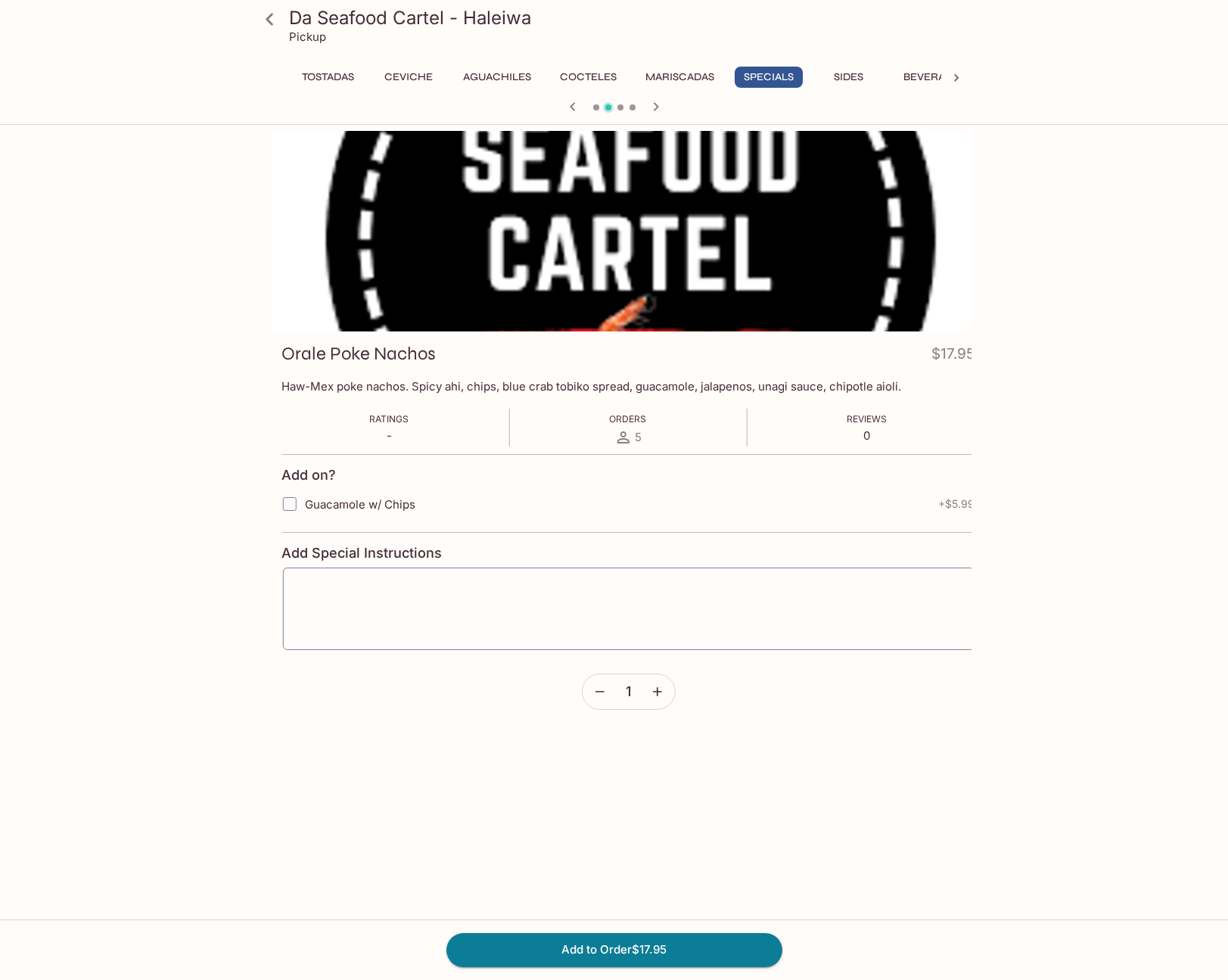 The width and height of the screenshot is (1228, 980). I want to click on span: Guacamole w/ Chips, so click(360, 504).